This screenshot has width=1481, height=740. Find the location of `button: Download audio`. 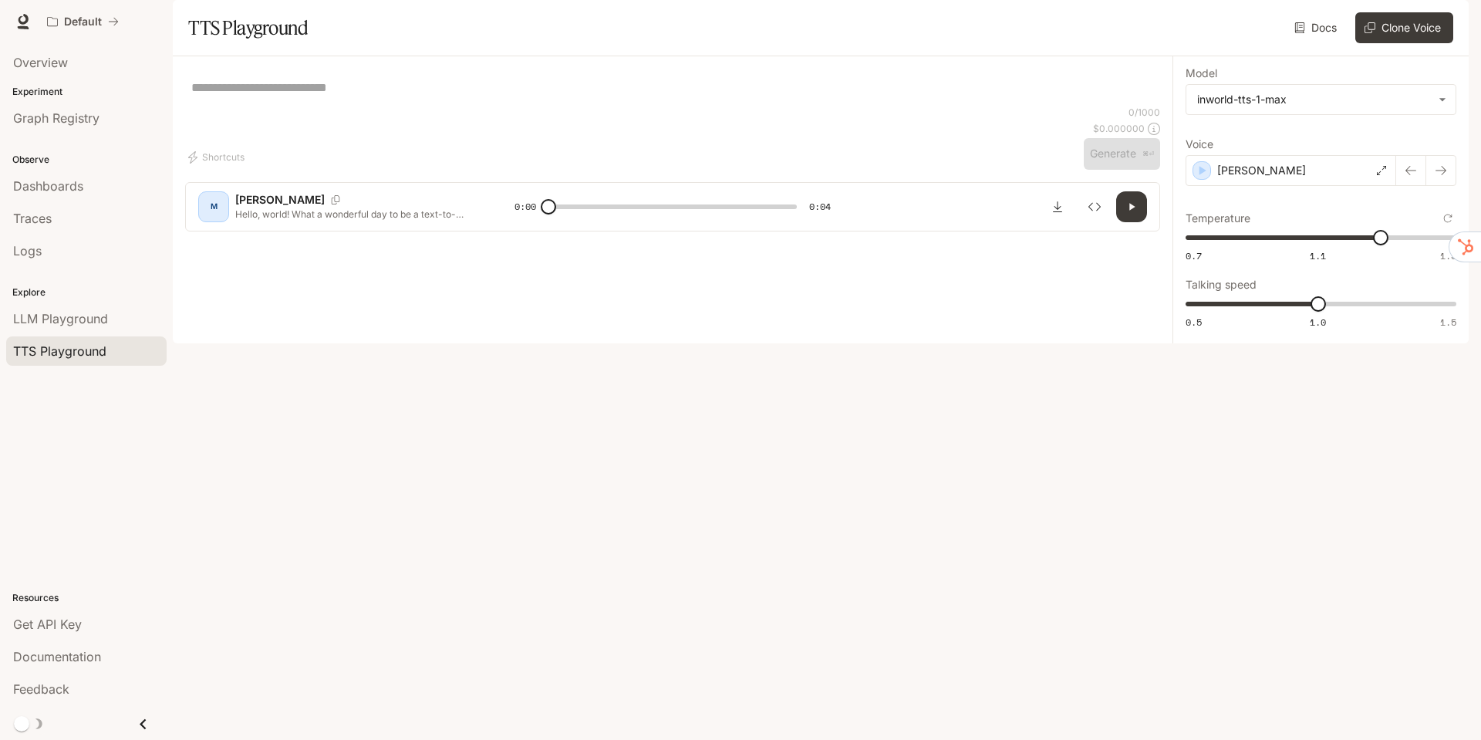

button: Download audio is located at coordinates (1057, 207).